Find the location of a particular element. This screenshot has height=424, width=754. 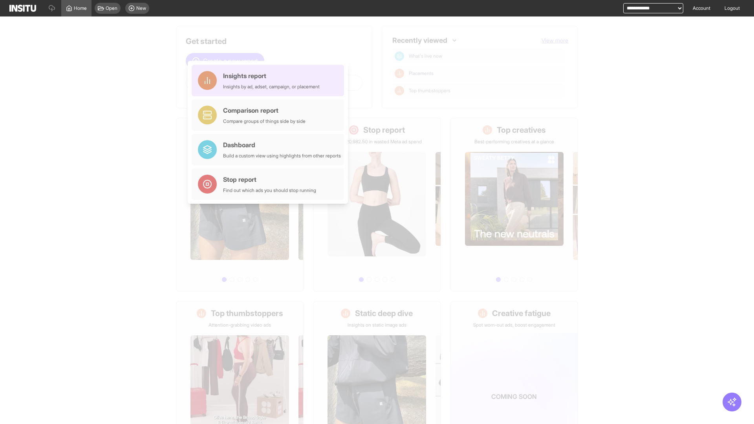

div: Find out which ads you should stop running is located at coordinates (269, 190).